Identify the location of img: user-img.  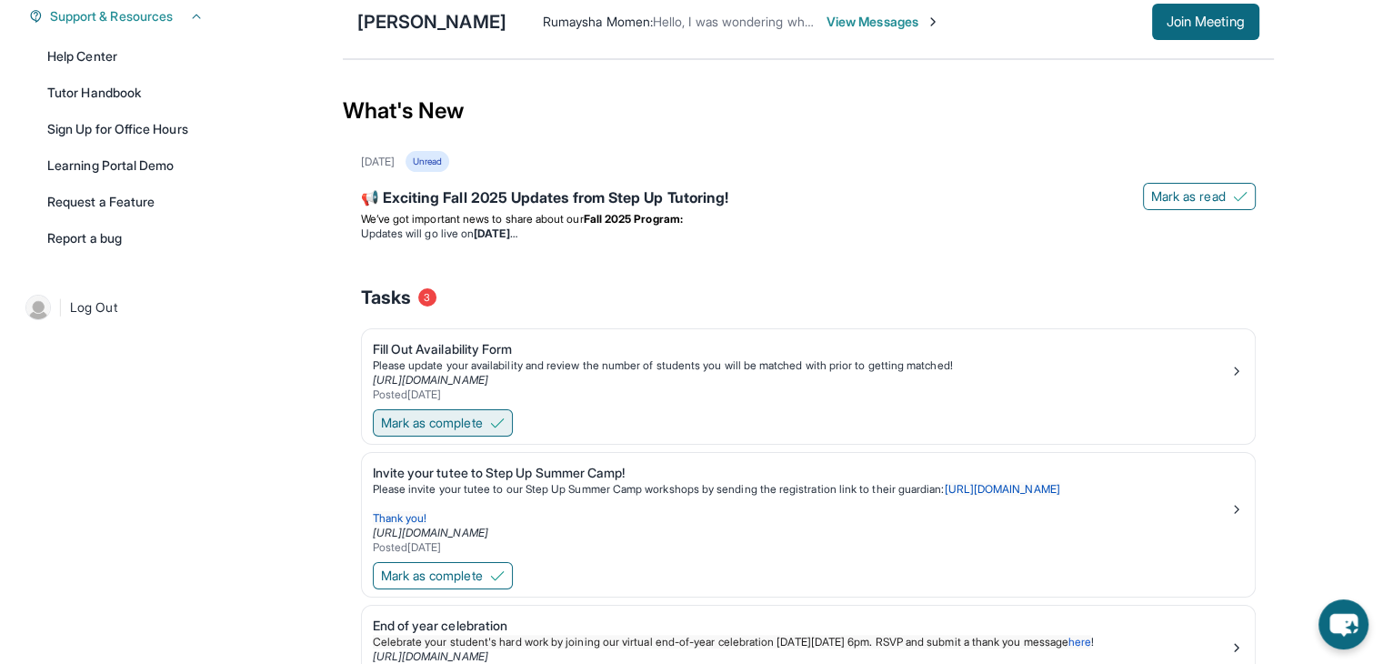
(38, 307).